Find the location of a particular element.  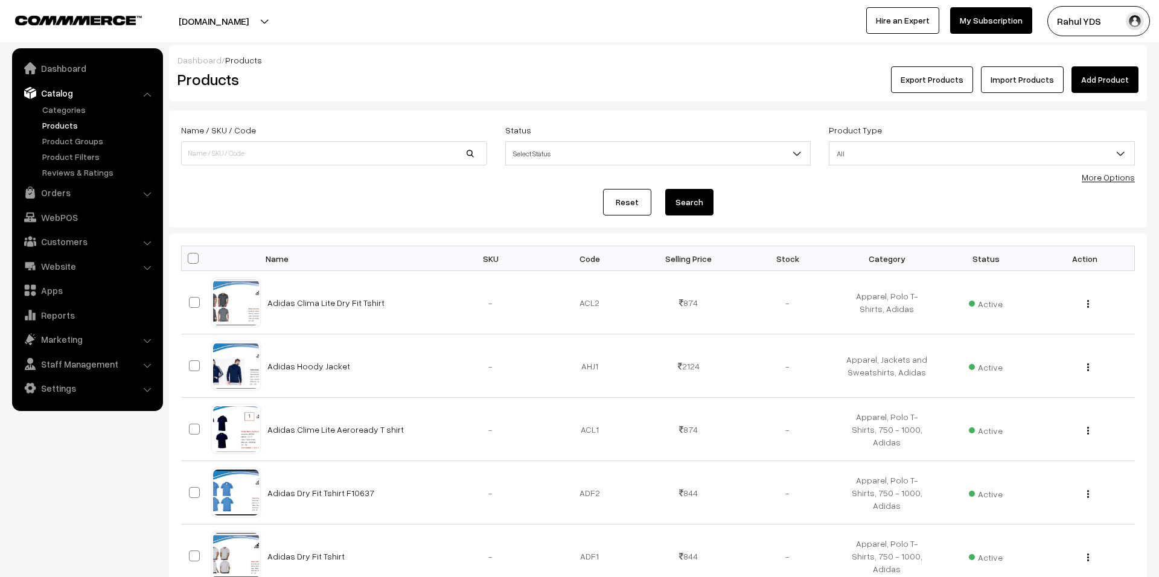

a: Reports is located at coordinates (87, 315).